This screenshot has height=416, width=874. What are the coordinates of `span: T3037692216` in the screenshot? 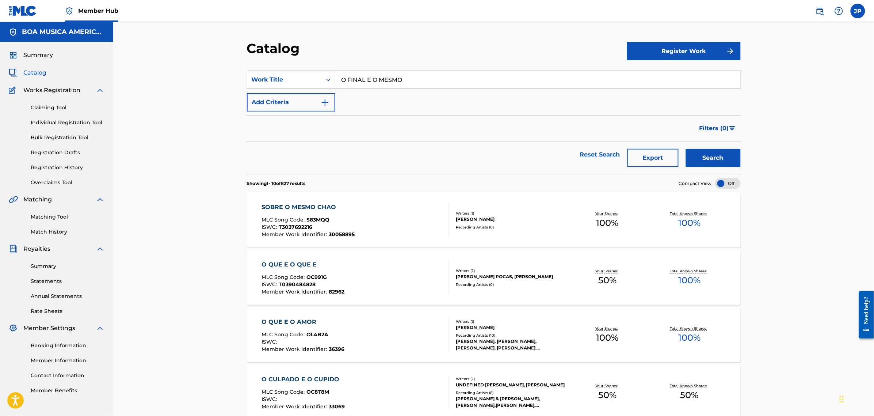 It's located at (295, 227).